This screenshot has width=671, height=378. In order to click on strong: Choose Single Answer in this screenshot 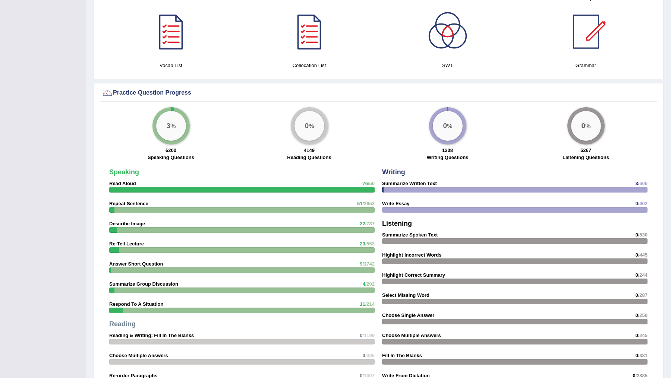, I will do `click(408, 315)`.